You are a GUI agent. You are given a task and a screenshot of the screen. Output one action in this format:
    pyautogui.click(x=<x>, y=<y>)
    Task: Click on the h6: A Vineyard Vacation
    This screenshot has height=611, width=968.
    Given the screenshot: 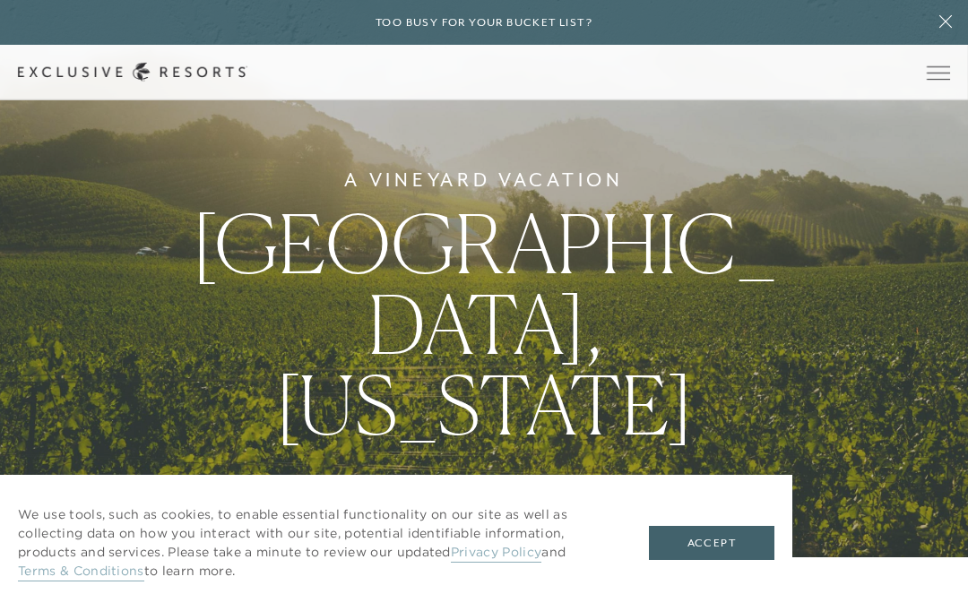 What is the action you would take?
    pyautogui.click(x=483, y=180)
    